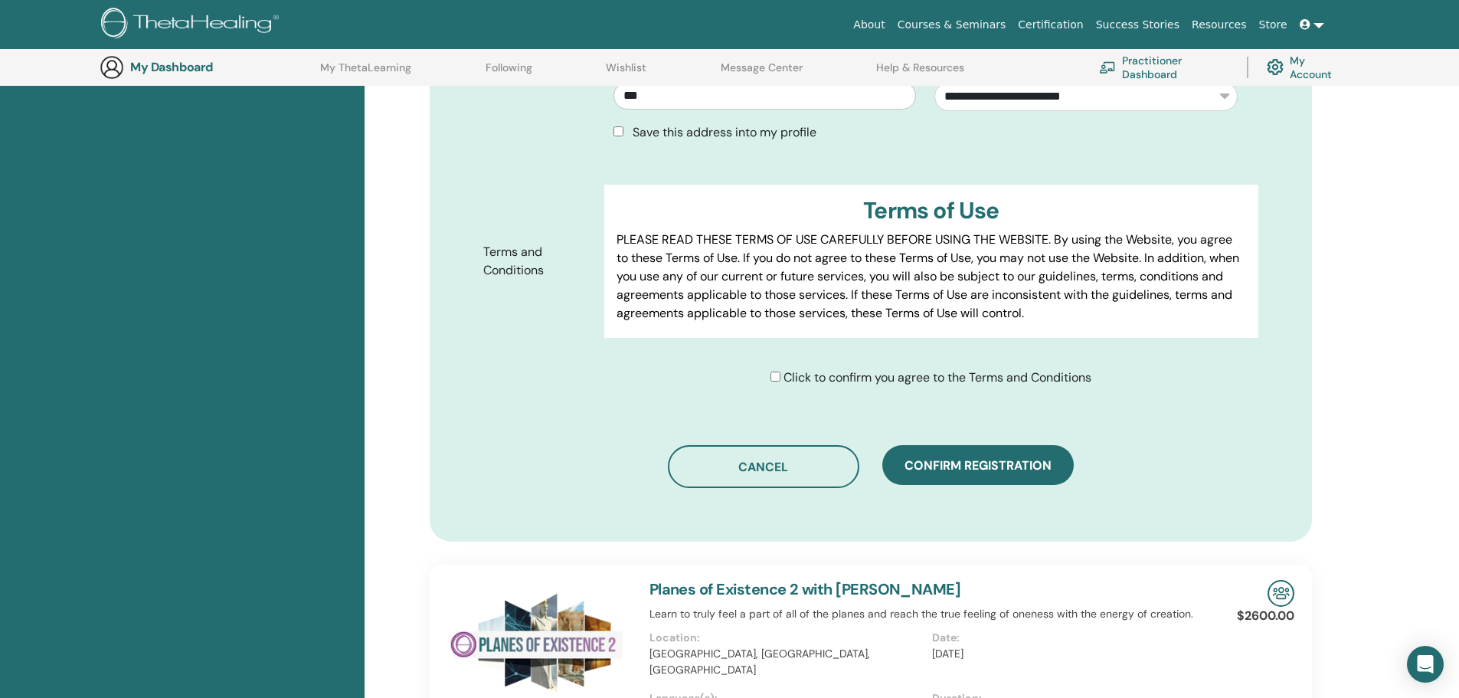 The height and width of the screenshot is (698, 1459). What do you see at coordinates (786, 637) in the screenshot?
I see `p: Location:` at bounding box center [786, 637].